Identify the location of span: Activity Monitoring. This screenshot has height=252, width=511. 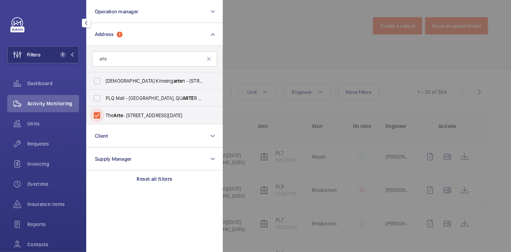
(53, 103).